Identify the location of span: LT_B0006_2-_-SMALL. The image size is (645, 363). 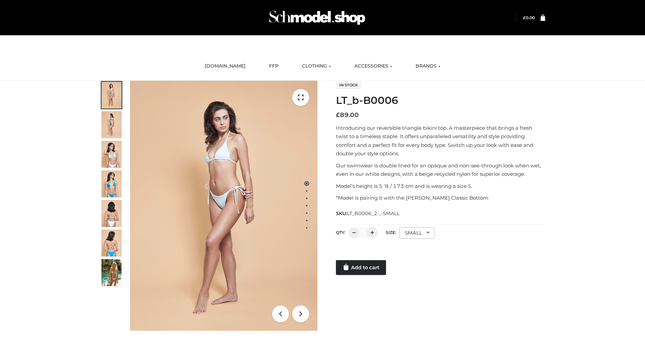
(373, 213).